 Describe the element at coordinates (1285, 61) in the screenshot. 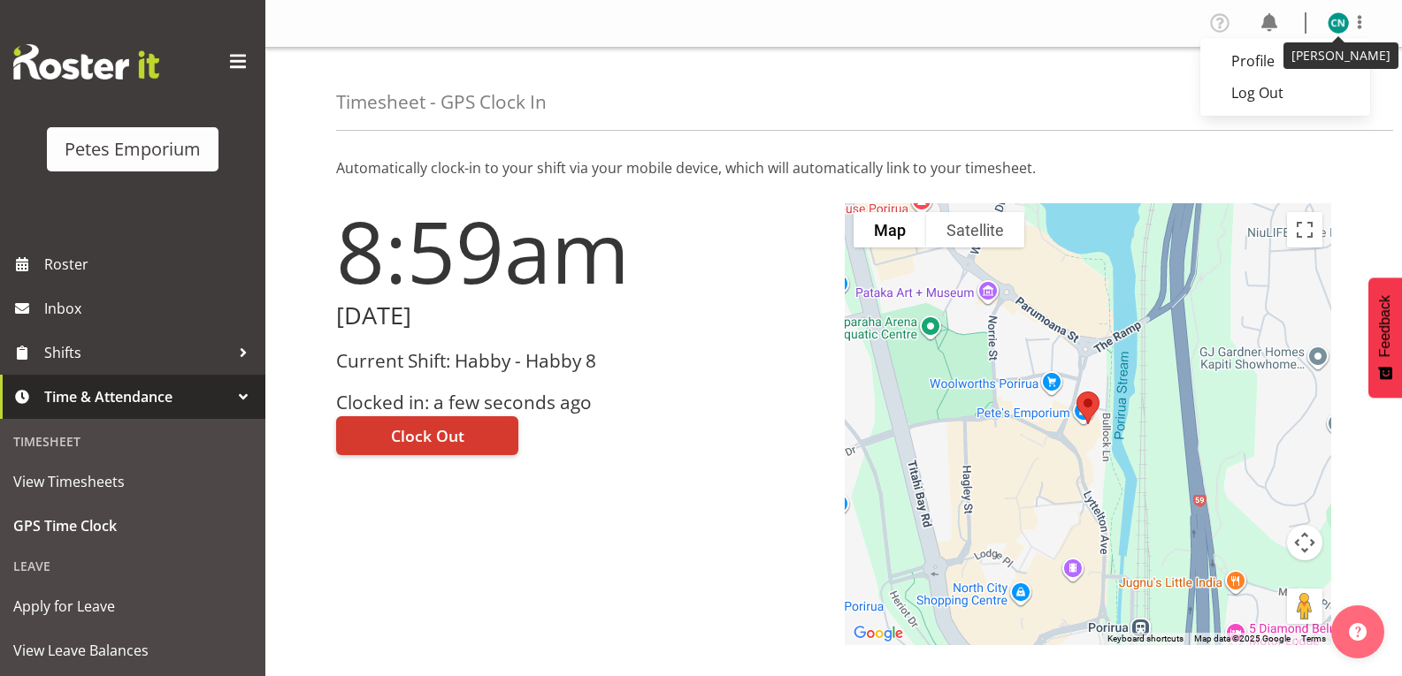

I see `a: Profile` at that location.